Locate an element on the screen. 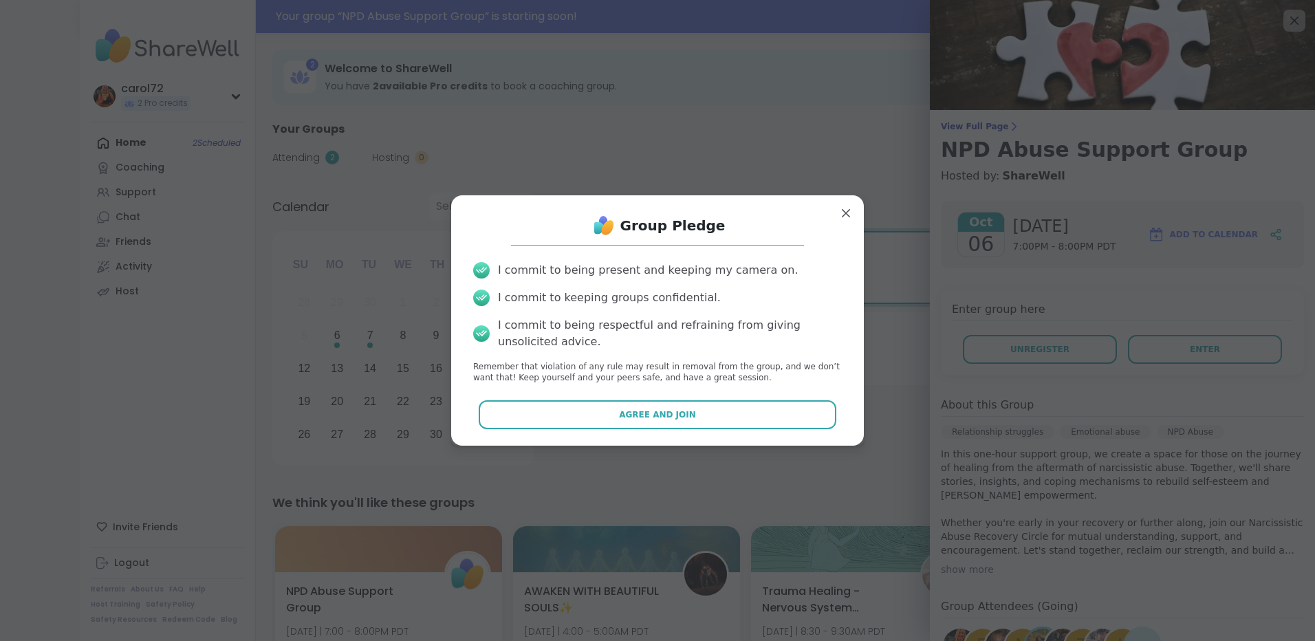 This screenshot has width=1315, height=641. img: ShareWell Logo is located at coordinates (604, 226).